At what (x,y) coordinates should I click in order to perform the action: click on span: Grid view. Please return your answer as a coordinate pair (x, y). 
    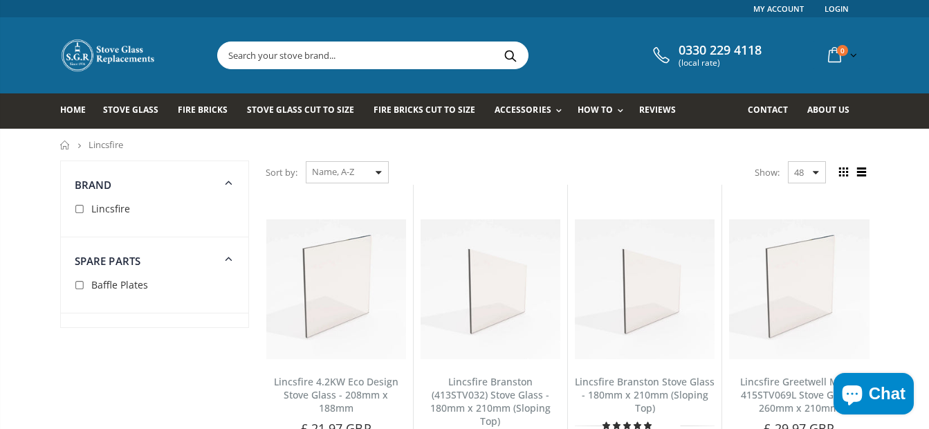
    Looking at the image, I should click on (844, 172).